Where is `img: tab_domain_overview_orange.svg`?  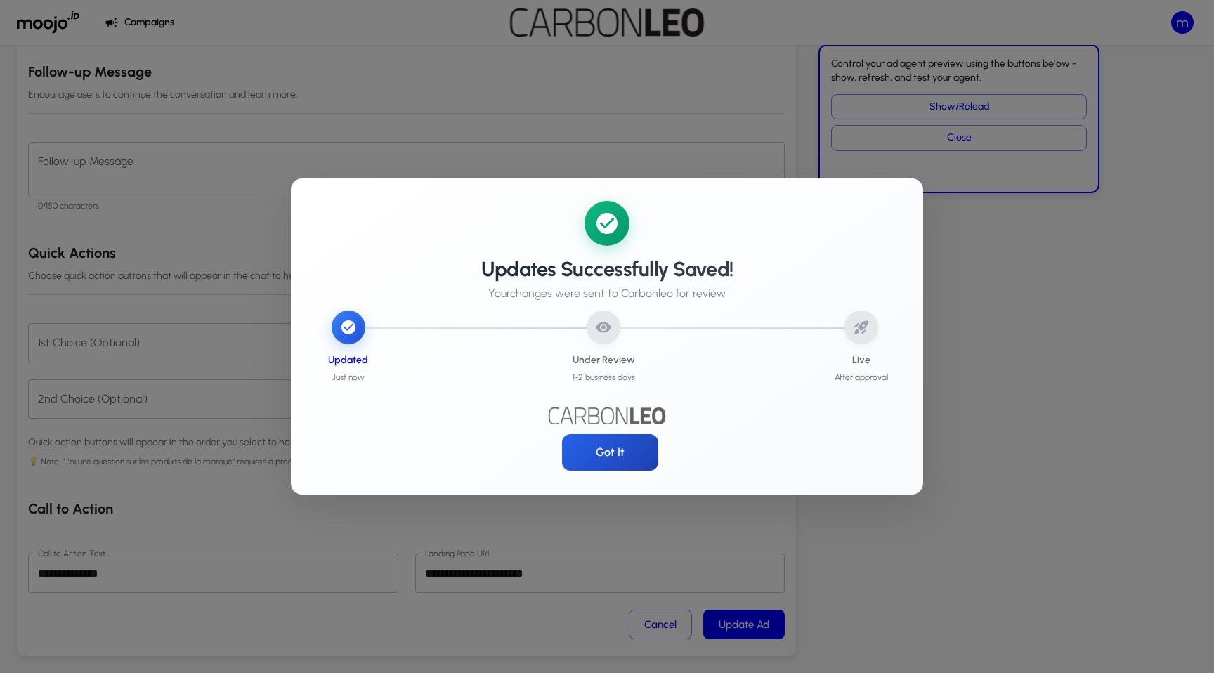 img: tab_domain_overview_orange.svg is located at coordinates (63, 87).